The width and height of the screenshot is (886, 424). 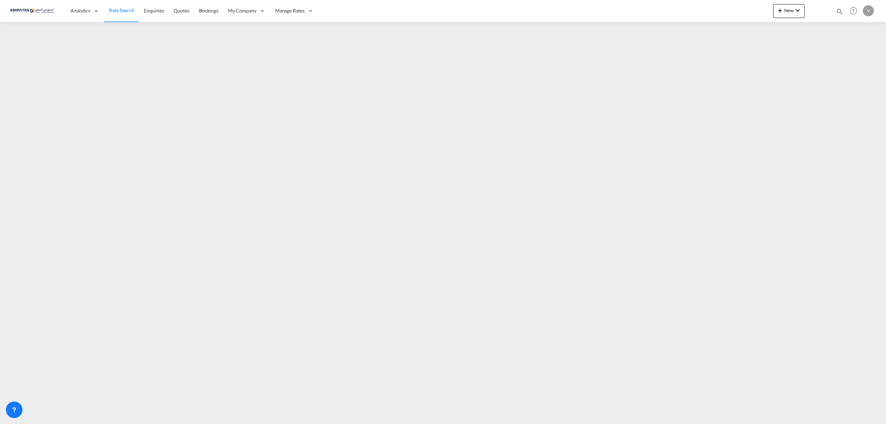 What do you see at coordinates (242, 11) in the screenshot?
I see `span: My Company` at bounding box center [242, 11].